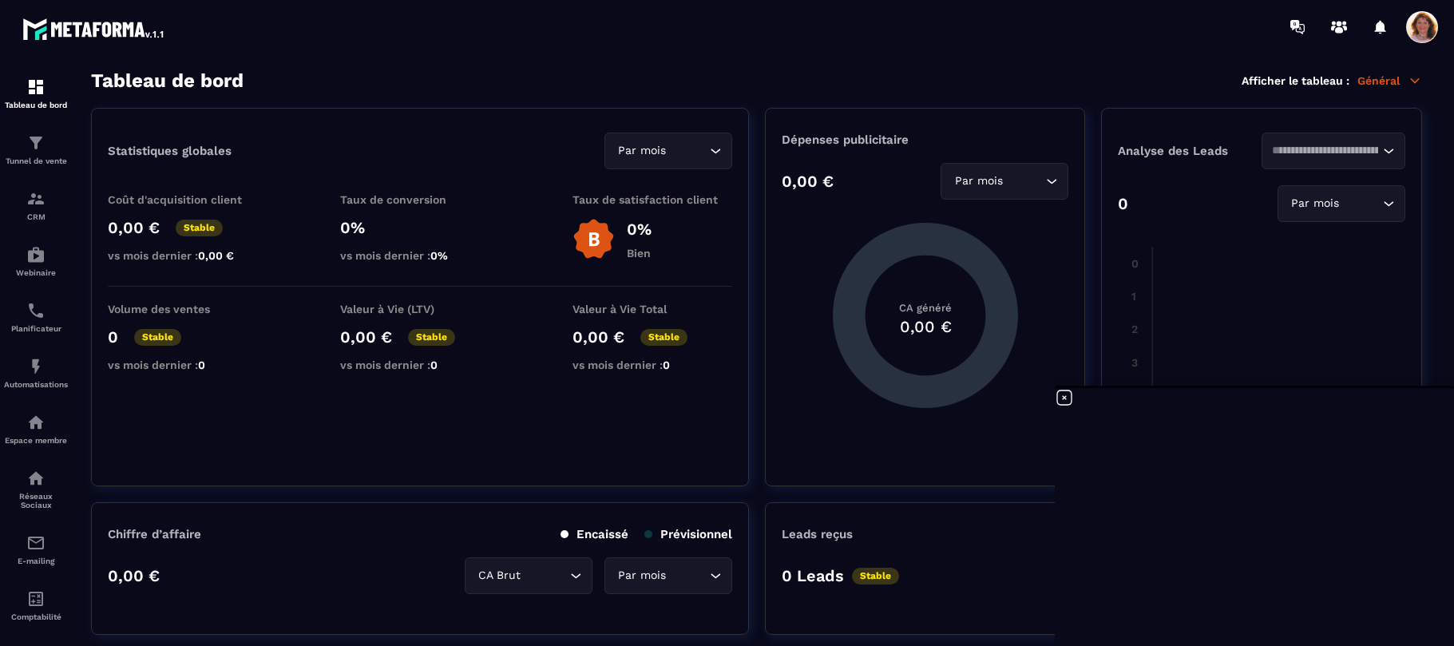  Describe the element at coordinates (652, 309) in the screenshot. I see `p: Valeur à Vie Total` at that location.